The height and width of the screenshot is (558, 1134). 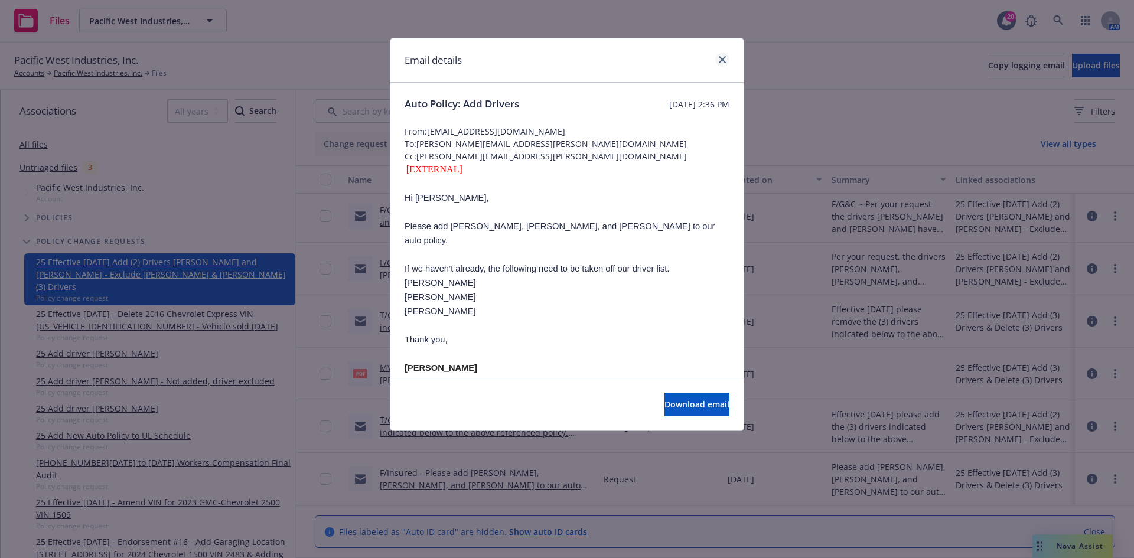 What do you see at coordinates (722, 60) in the screenshot?
I see `a: close` at bounding box center [722, 60].